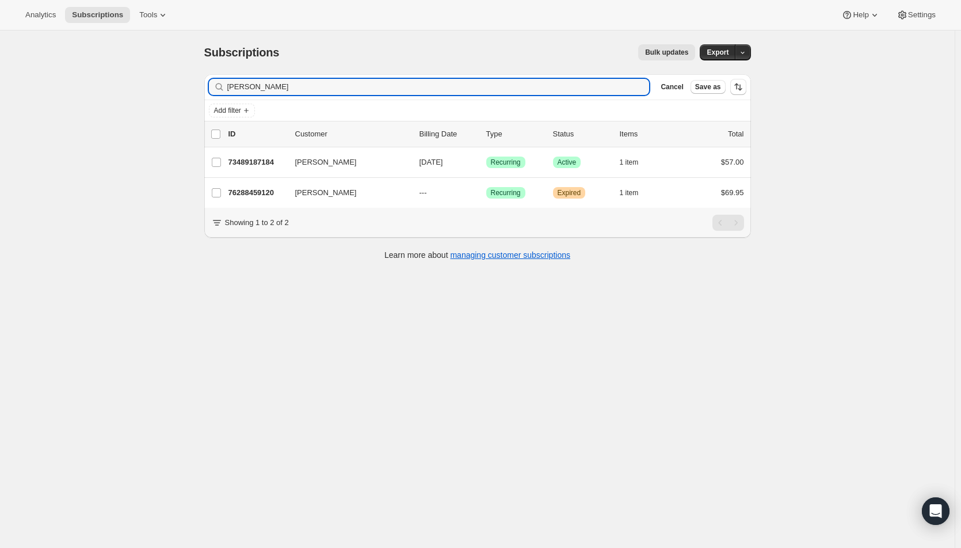 This screenshot has width=961, height=548. What do you see at coordinates (916, 15) in the screenshot?
I see `button: Settings` at bounding box center [916, 15].